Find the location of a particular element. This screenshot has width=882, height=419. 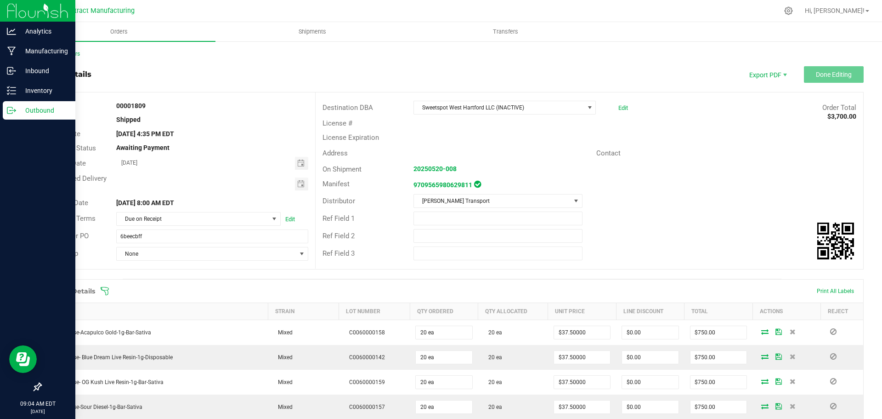

strong: 00001809 is located at coordinates (131, 106).